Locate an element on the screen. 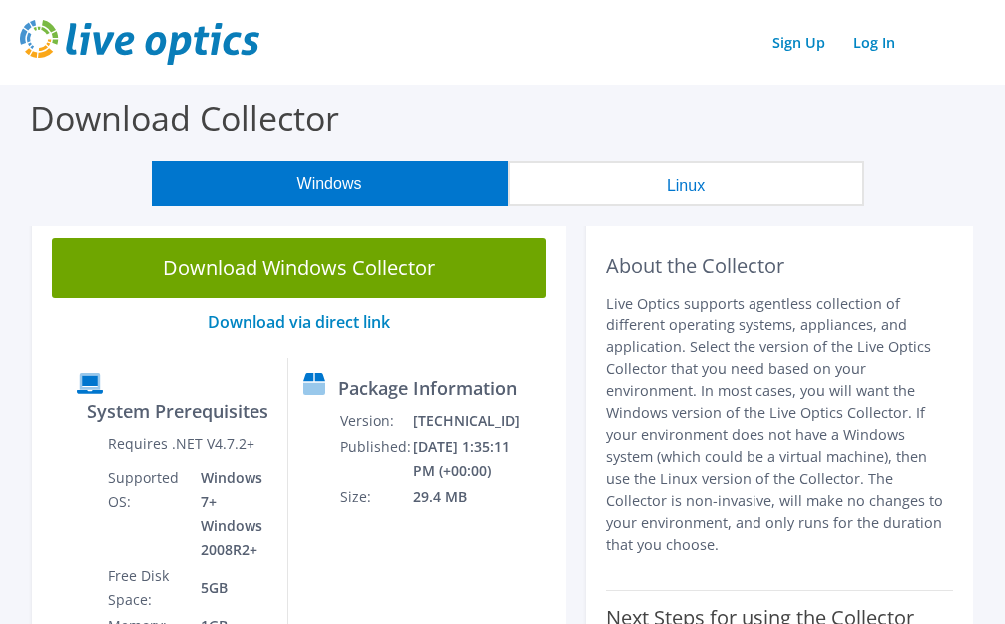 The height and width of the screenshot is (624, 1005). img: live_optics_svg.svg is located at coordinates (140, 42).